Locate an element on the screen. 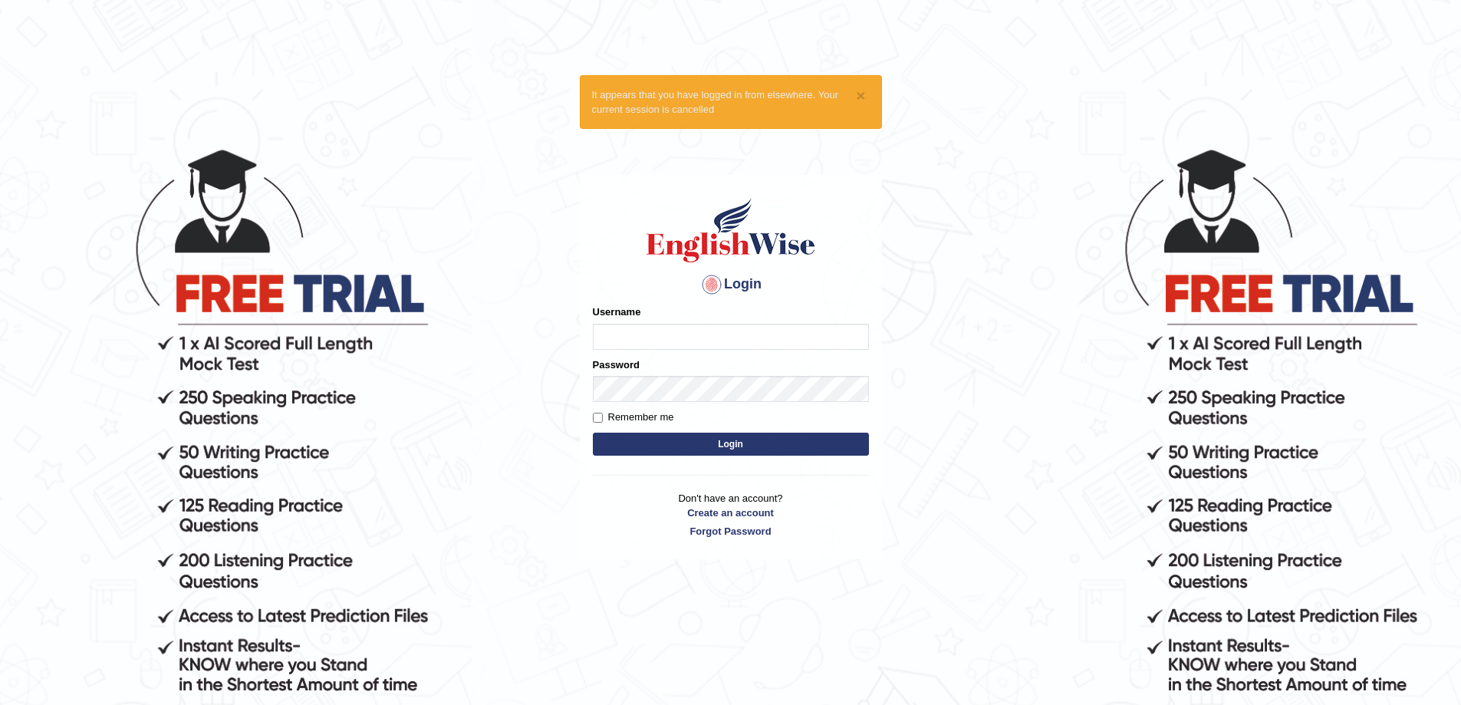 Image resolution: width=1461 pixels, height=705 pixels. label: Remember me is located at coordinates (633, 417).